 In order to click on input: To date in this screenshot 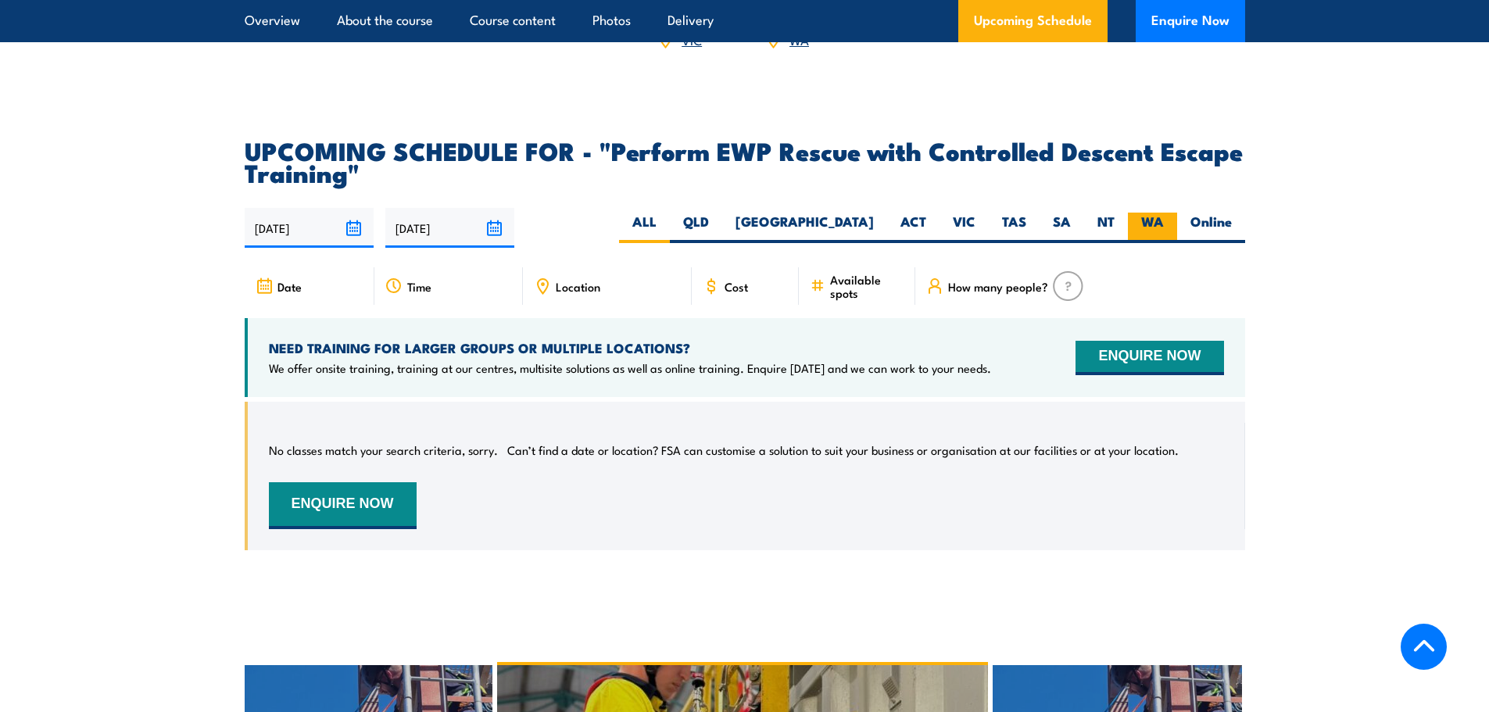, I will do `click(450, 227)`.